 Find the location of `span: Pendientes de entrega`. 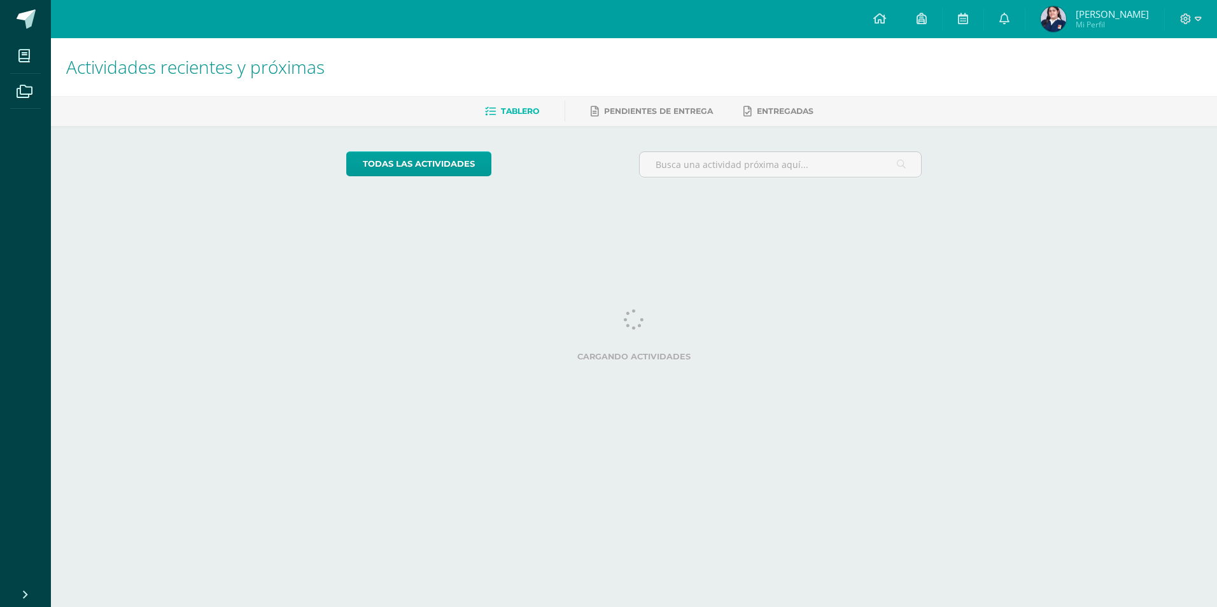

span: Pendientes de entrega is located at coordinates (658, 111).